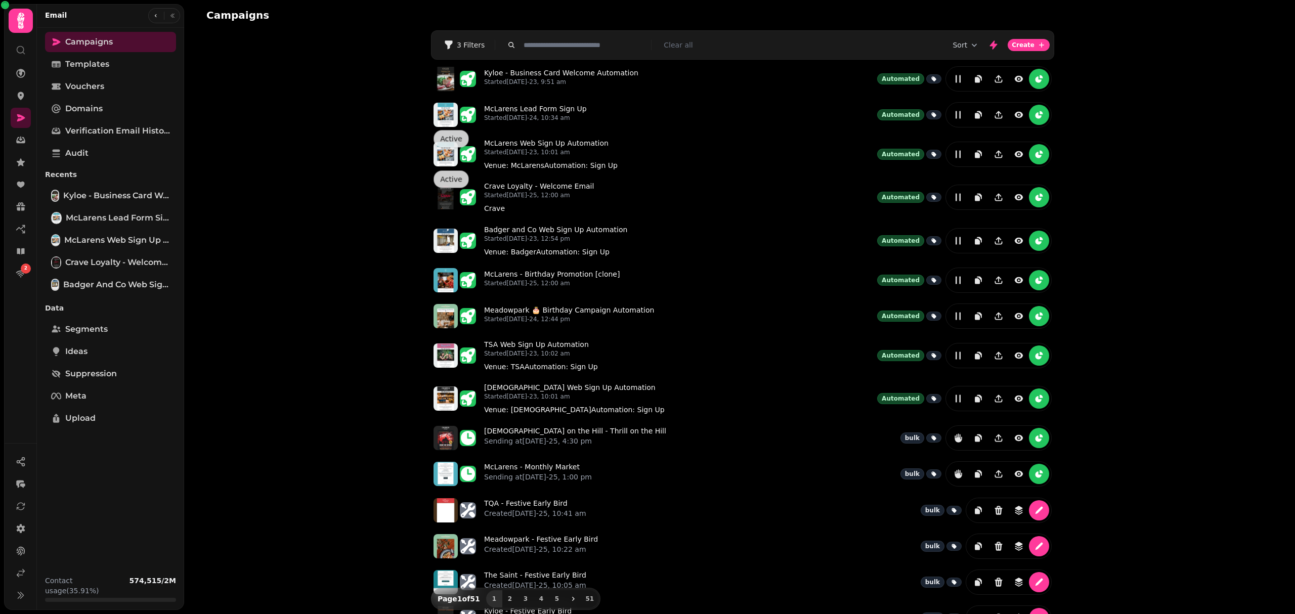 This screenshot has width=1295, height=614. What do you see at coordinates (55, 196) in the screenshot?
I see `img: Kyloe - Business Card Welcome Automation` at bounding box center [55, 196].